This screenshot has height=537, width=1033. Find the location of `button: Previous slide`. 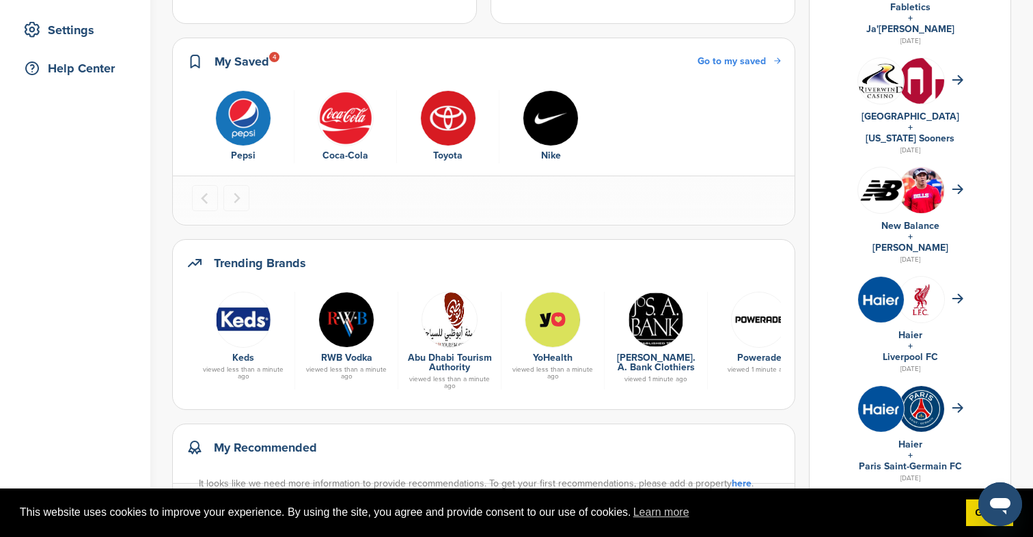

button: Previous slide is located at coordinates (205, 198).